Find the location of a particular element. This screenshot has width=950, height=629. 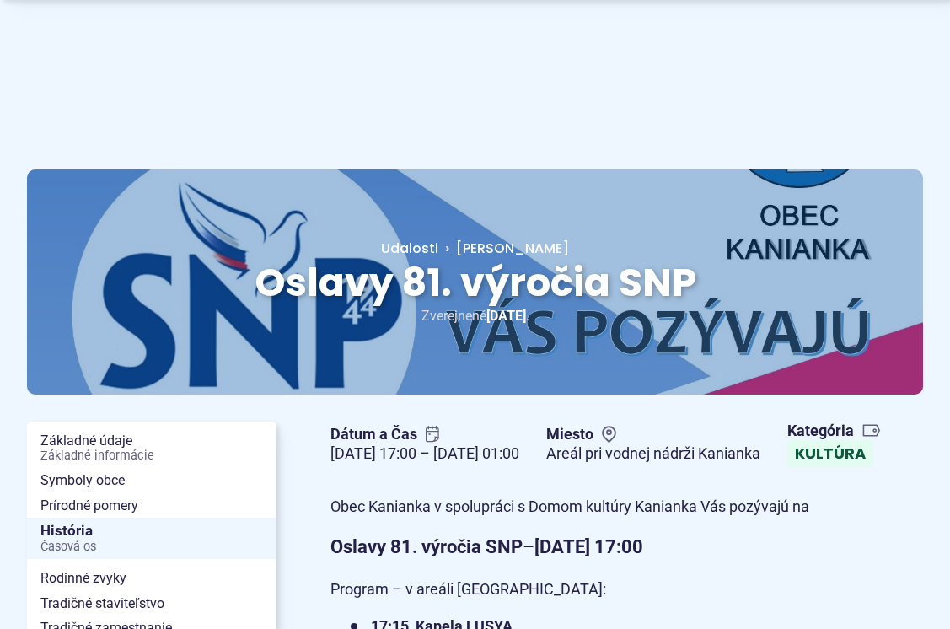

span: Základné údaje is located at coordinates (152, 448).